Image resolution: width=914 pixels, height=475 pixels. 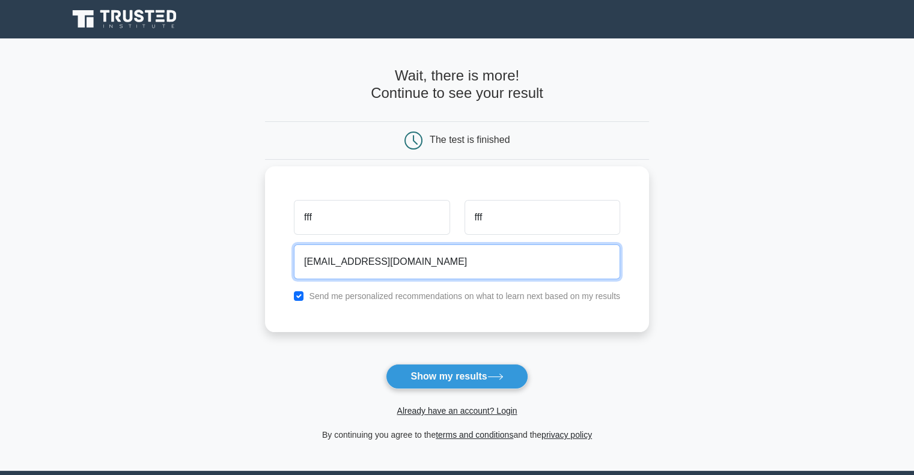 I want to click on label: Send me personalized recommendations on what to learn next based on my results, so click(x=464, y=296).